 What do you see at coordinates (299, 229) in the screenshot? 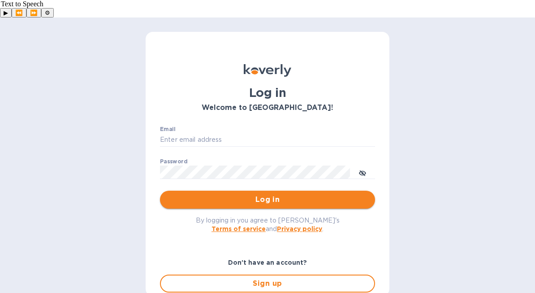
I see `a: Privacy policy` at bounding box center [299, 229].